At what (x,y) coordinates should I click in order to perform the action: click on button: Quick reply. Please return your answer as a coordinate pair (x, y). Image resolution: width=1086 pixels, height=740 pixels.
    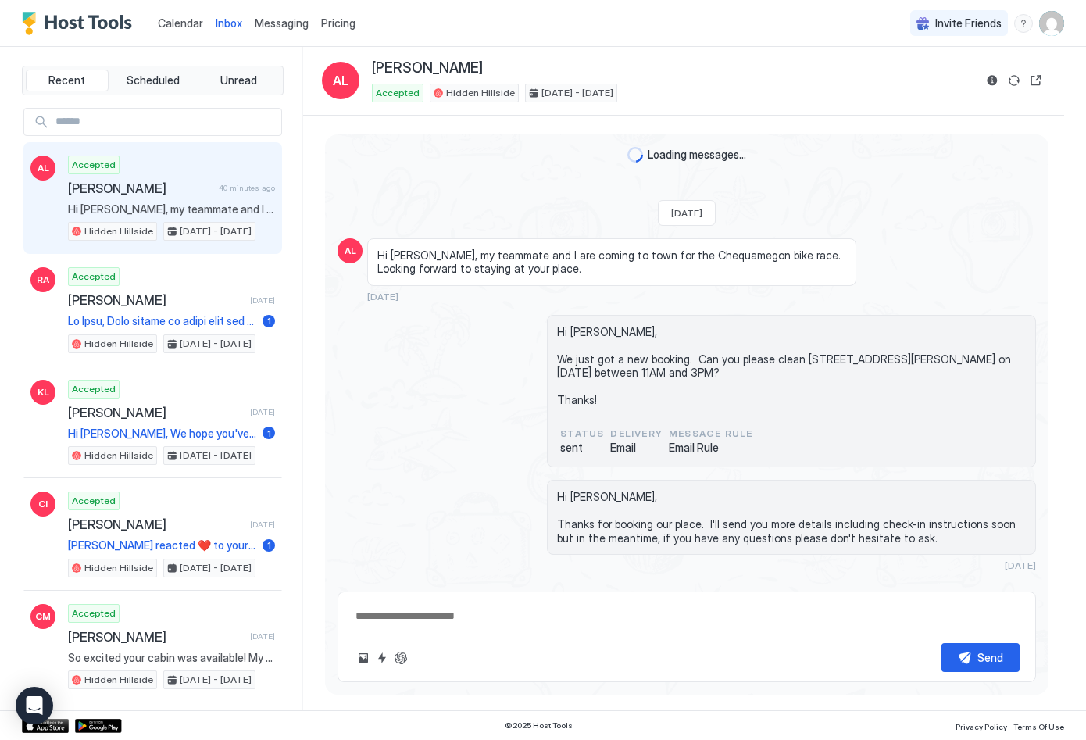
    Looking at the image, I should click on (382, 658).